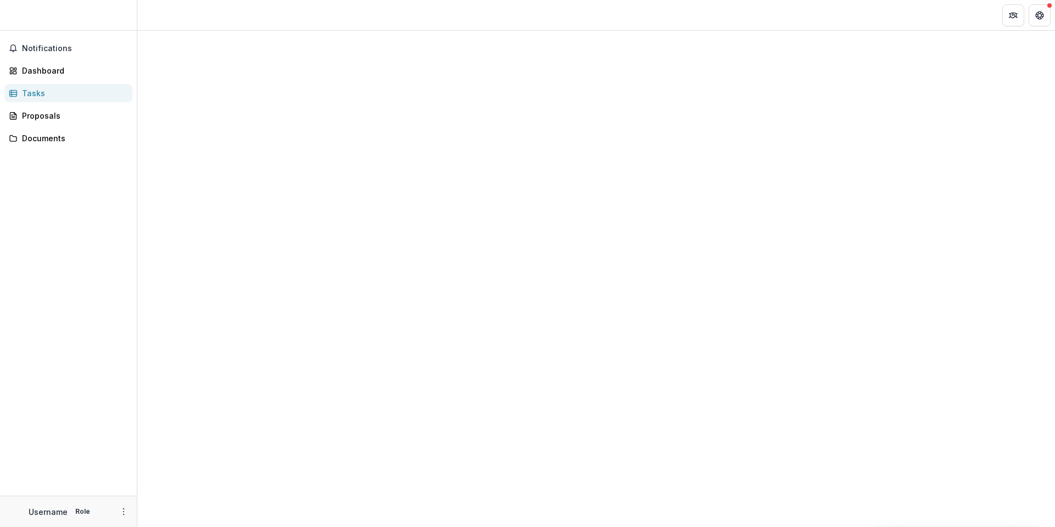 The width and height of the screenshot is (1055, 527). I want to click on a: Tasks, so click(68, 93).